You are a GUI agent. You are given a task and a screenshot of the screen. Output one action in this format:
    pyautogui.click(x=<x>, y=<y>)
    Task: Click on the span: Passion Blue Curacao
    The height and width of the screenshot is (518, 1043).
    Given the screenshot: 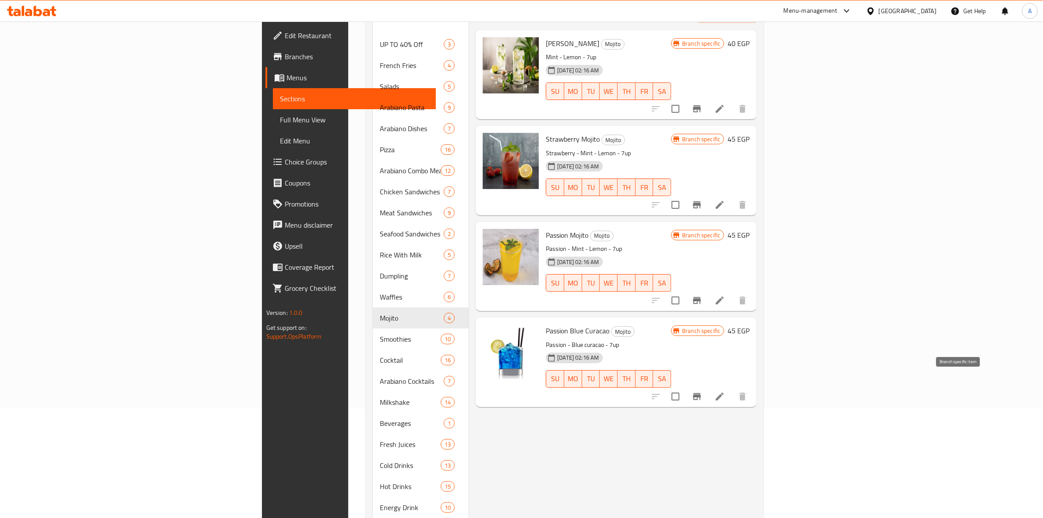 What is the action you would take?
    pyautogui.click(x=578, y=330)
    